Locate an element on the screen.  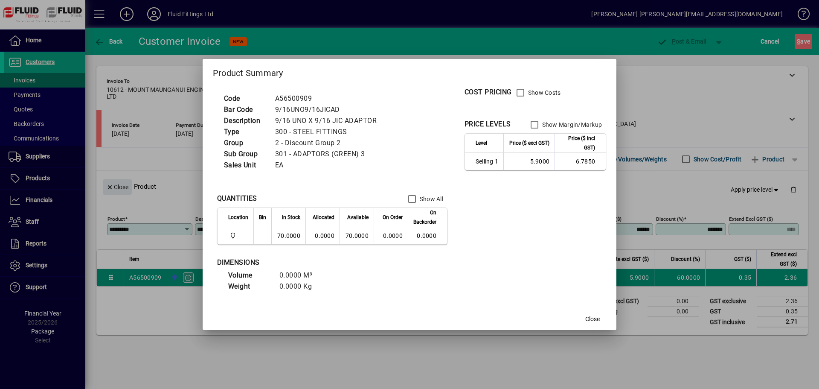
td: 301 - ADAPTORS (GREEN) 3 is located at coordinates (329, 154).